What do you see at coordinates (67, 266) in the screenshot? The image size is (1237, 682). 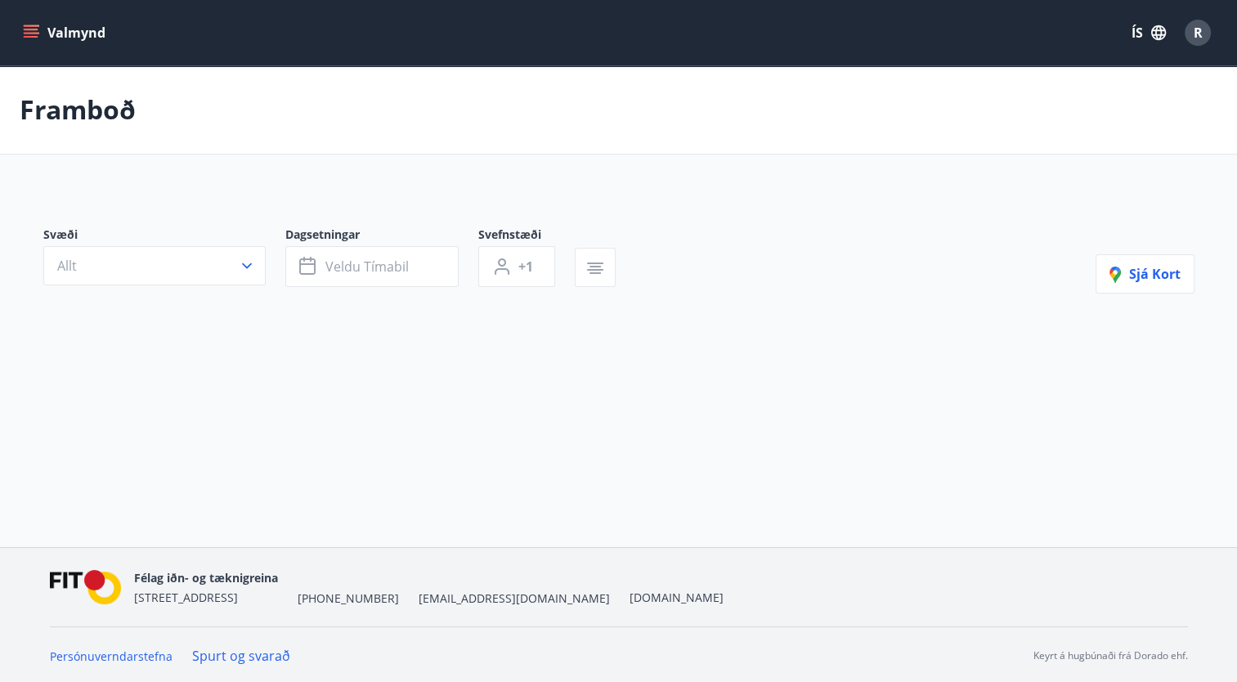 I see `span: Allt` at bounding box center [67, 266].